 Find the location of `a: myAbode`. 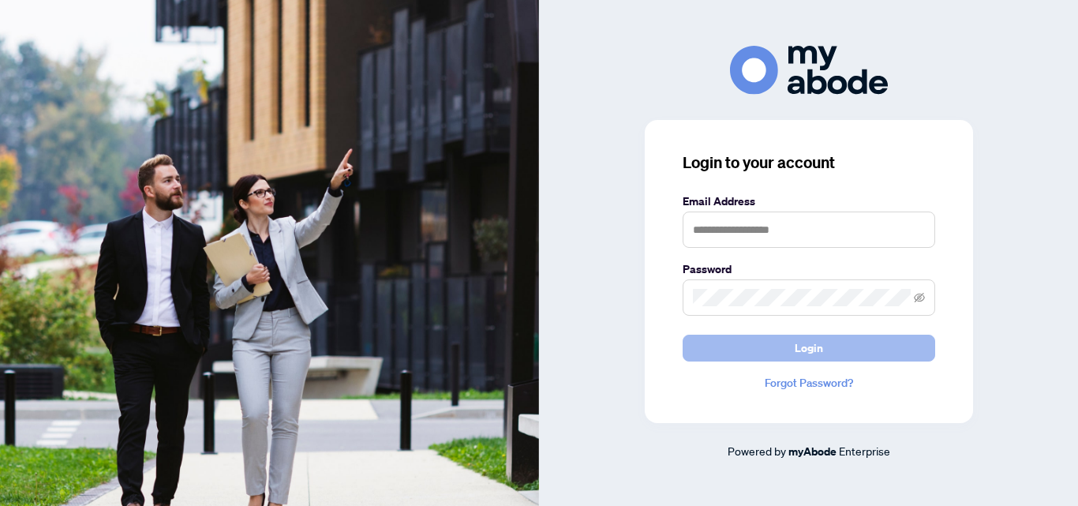

a: myAbode is located at coordinates (812, 451).